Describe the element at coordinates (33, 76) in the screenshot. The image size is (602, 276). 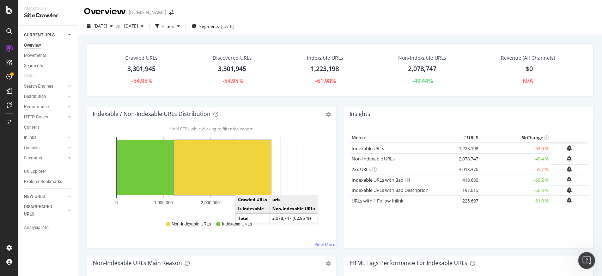
I see `a: Visits` at that location.